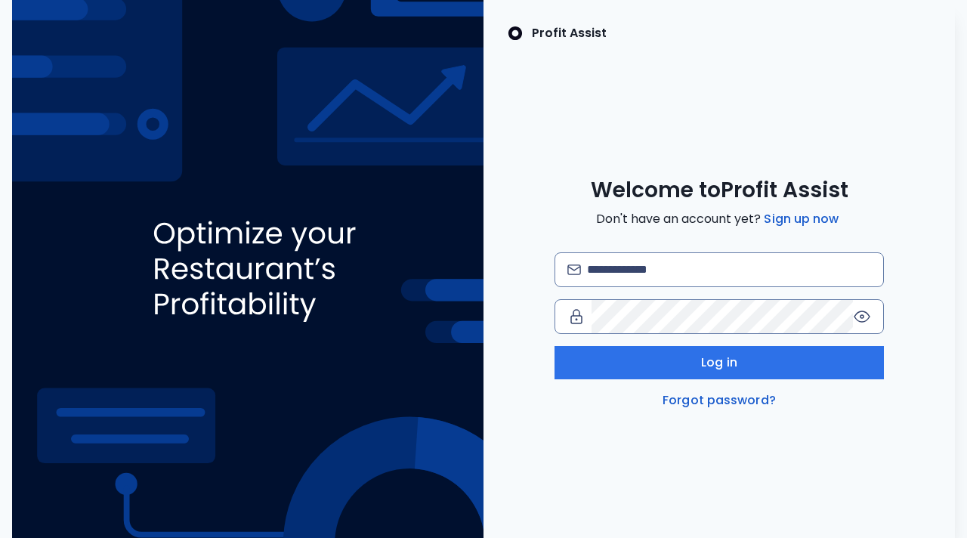 The height and width of the screenshot is (538, 967). I want to click on img: SpotOn Logo, so click(515, 33).